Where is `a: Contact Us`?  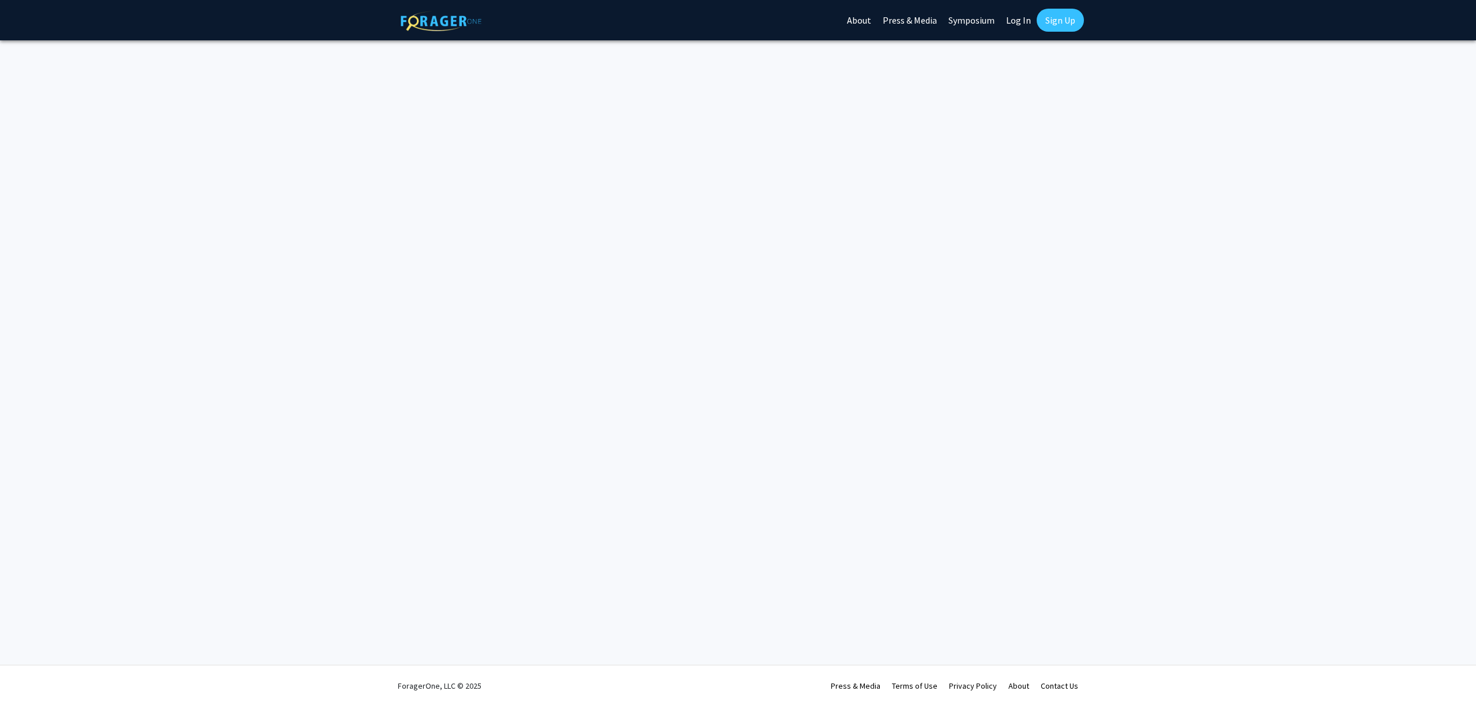 a: Contact Us is located at coordinates (1059, 686).